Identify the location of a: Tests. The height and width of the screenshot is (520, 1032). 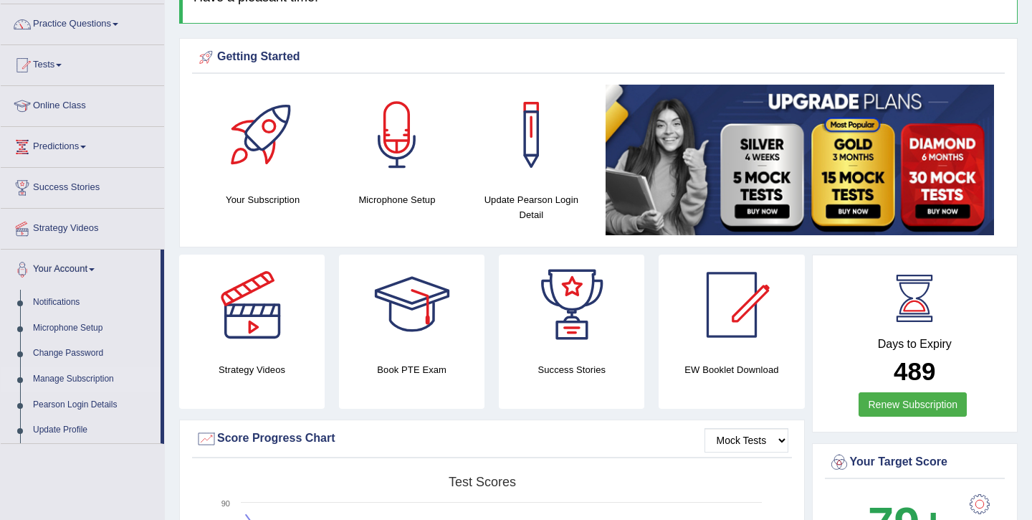
(82, 63).